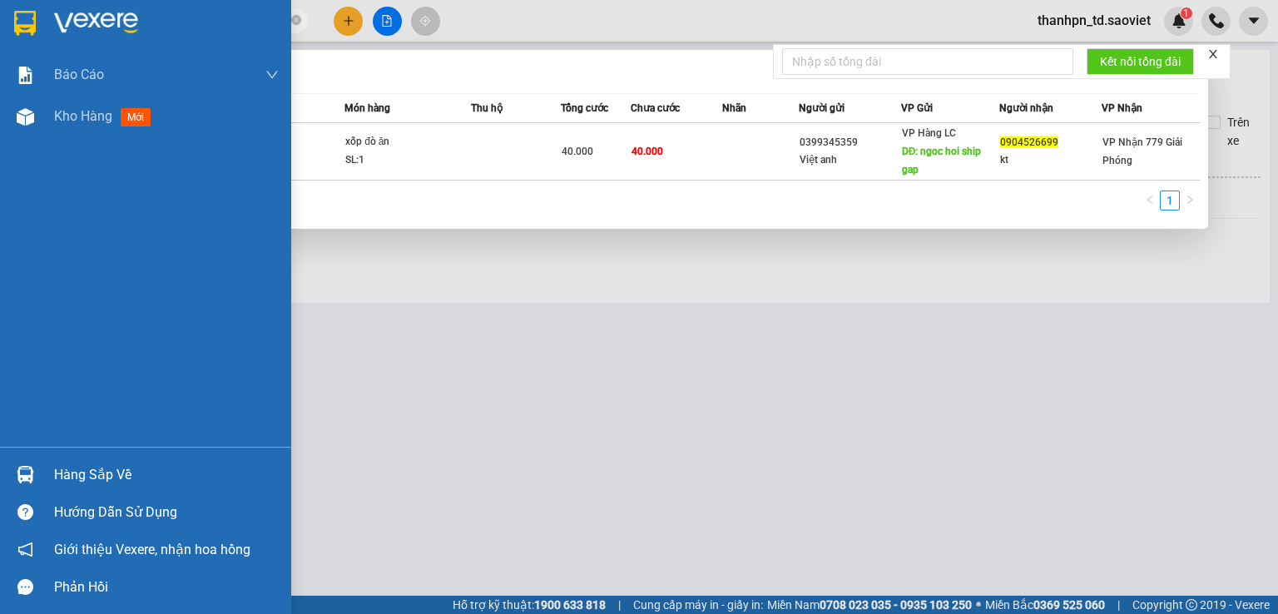  I want to click on span: VP Hàng LC, so click(929, 133).